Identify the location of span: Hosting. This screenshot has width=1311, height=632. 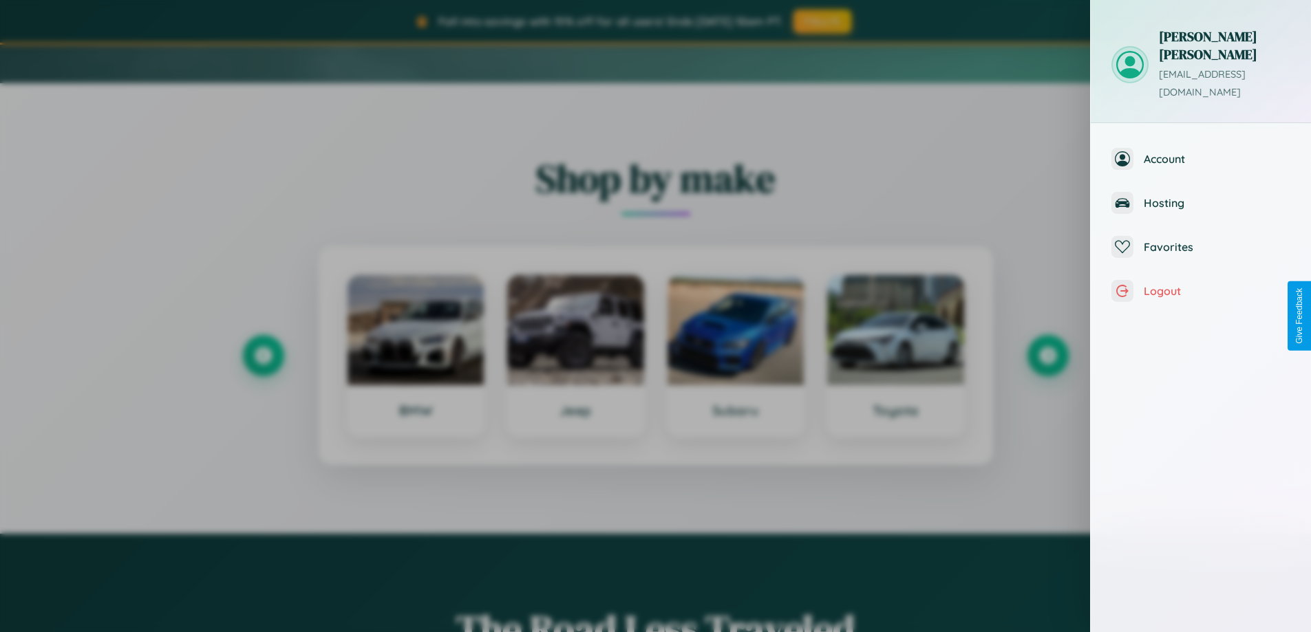
(1216, 203).